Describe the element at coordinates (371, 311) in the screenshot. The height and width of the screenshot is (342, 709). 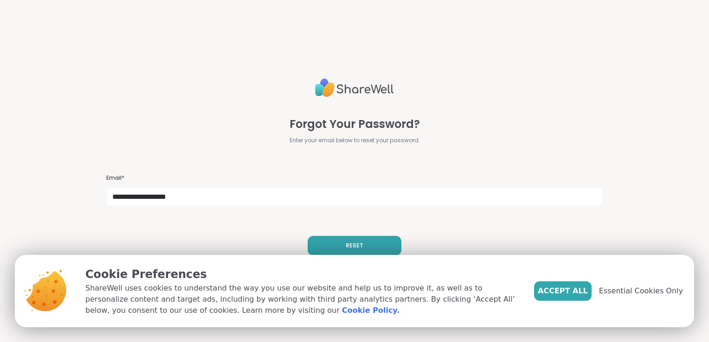
I see `a: Cookie Policy.` at that location.